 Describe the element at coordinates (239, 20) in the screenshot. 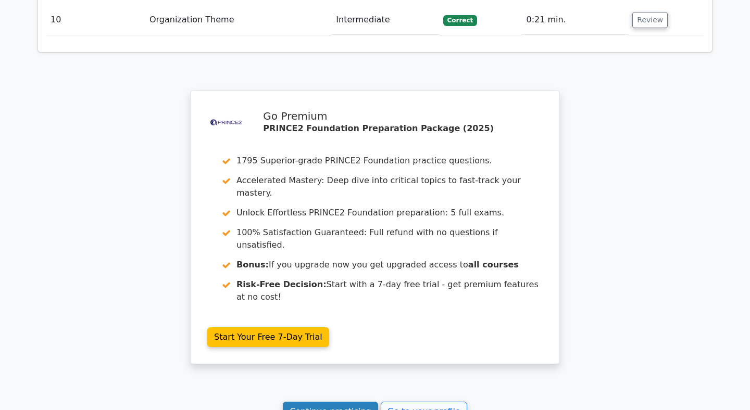

I see `td: Organization Theme` at that location.